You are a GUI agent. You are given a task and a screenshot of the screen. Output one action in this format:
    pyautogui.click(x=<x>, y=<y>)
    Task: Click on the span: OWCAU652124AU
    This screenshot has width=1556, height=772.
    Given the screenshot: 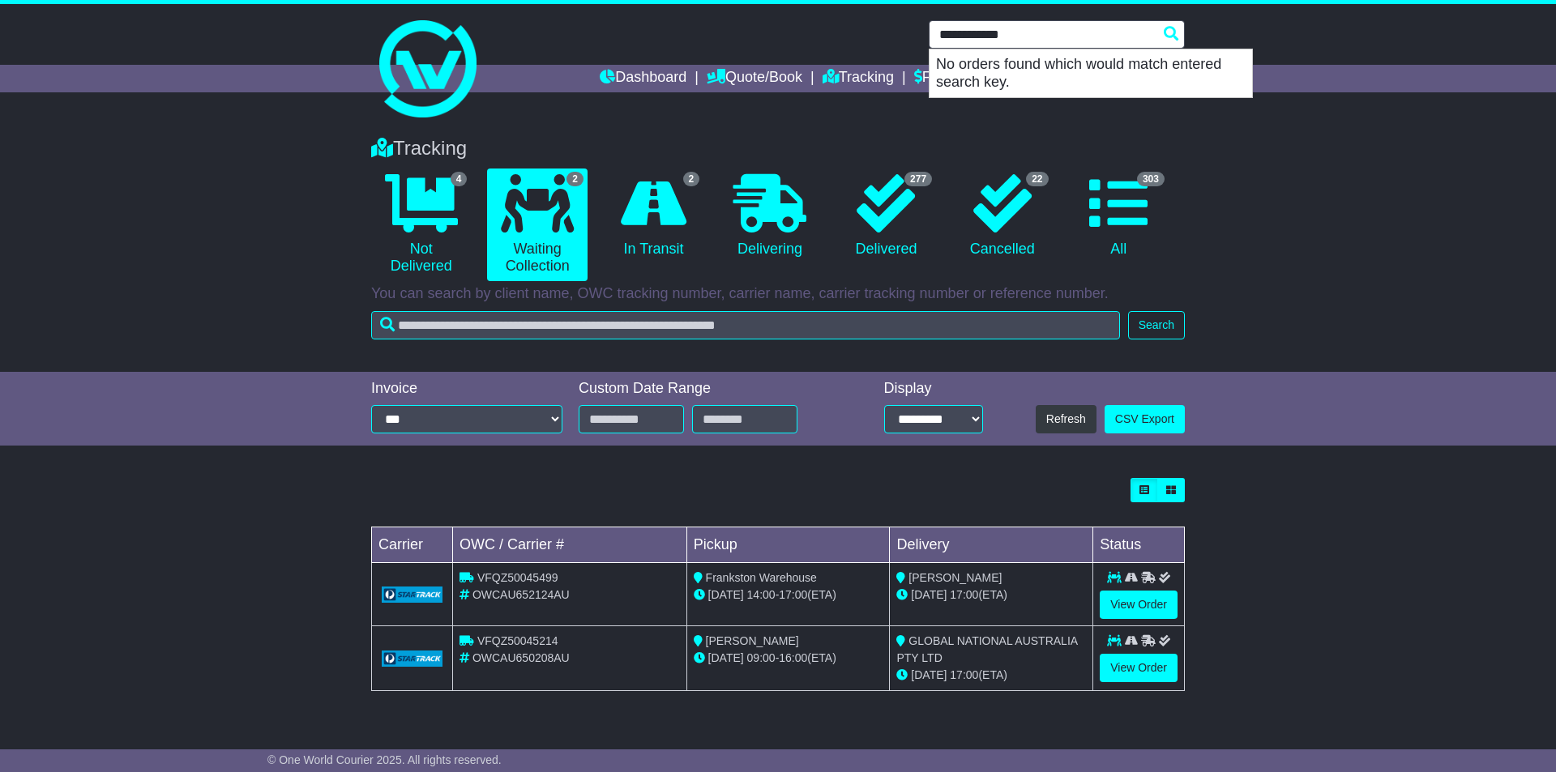 What is the action you would take?
    pyautogui.click(x=521, y=595)
    